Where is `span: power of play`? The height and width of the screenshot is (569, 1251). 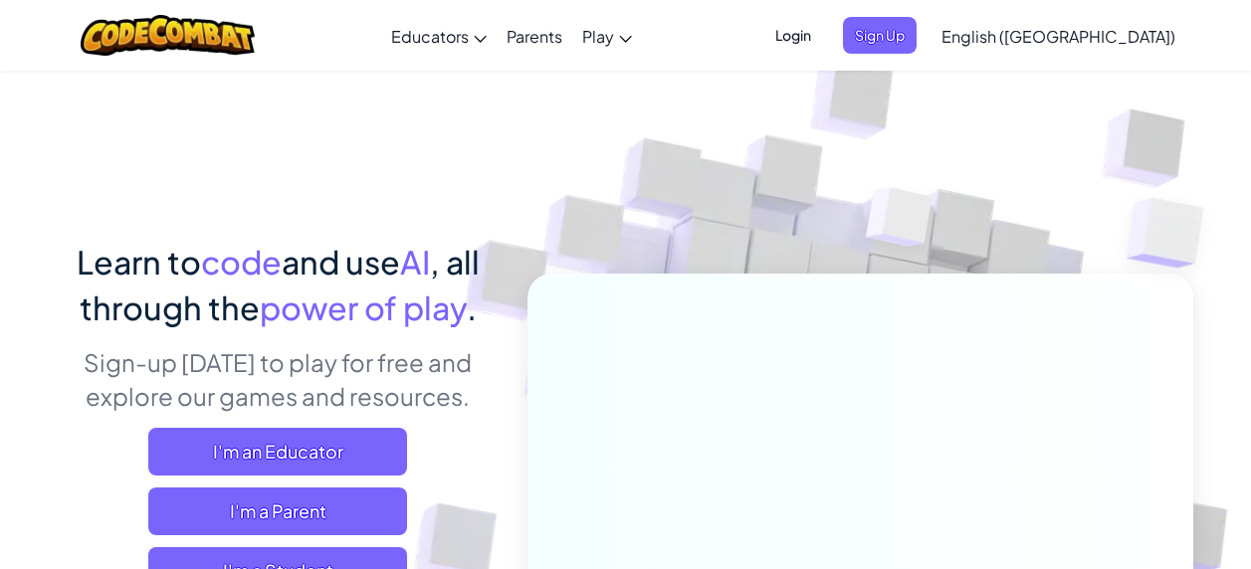
span: power of play is located at coordinates (363, 307).